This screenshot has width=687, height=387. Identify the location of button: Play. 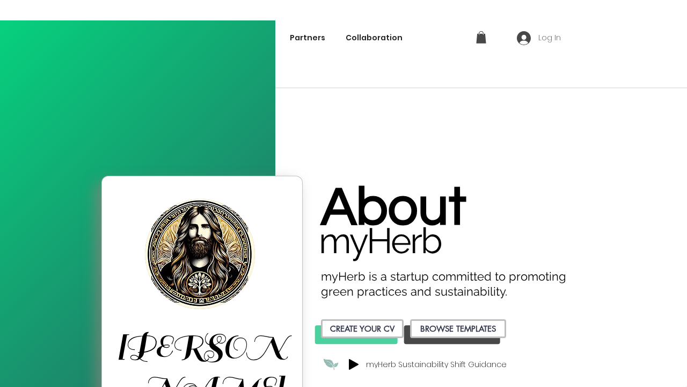
(354, 364).